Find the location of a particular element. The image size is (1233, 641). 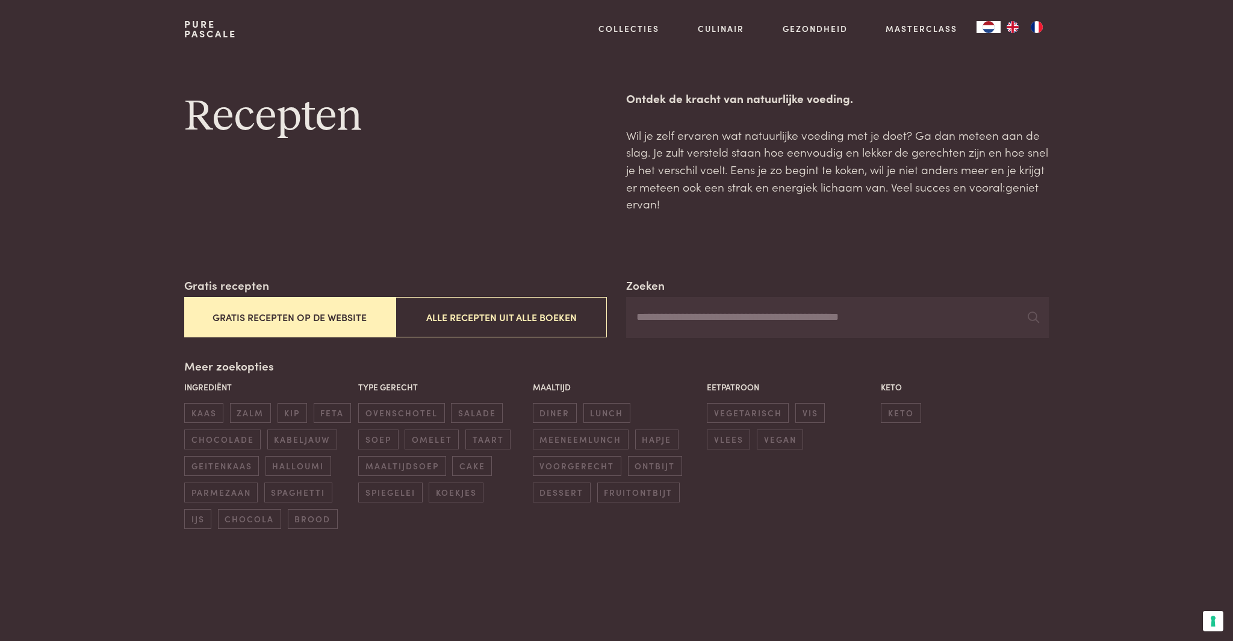

span: salade is located at coordinates (477, 413).